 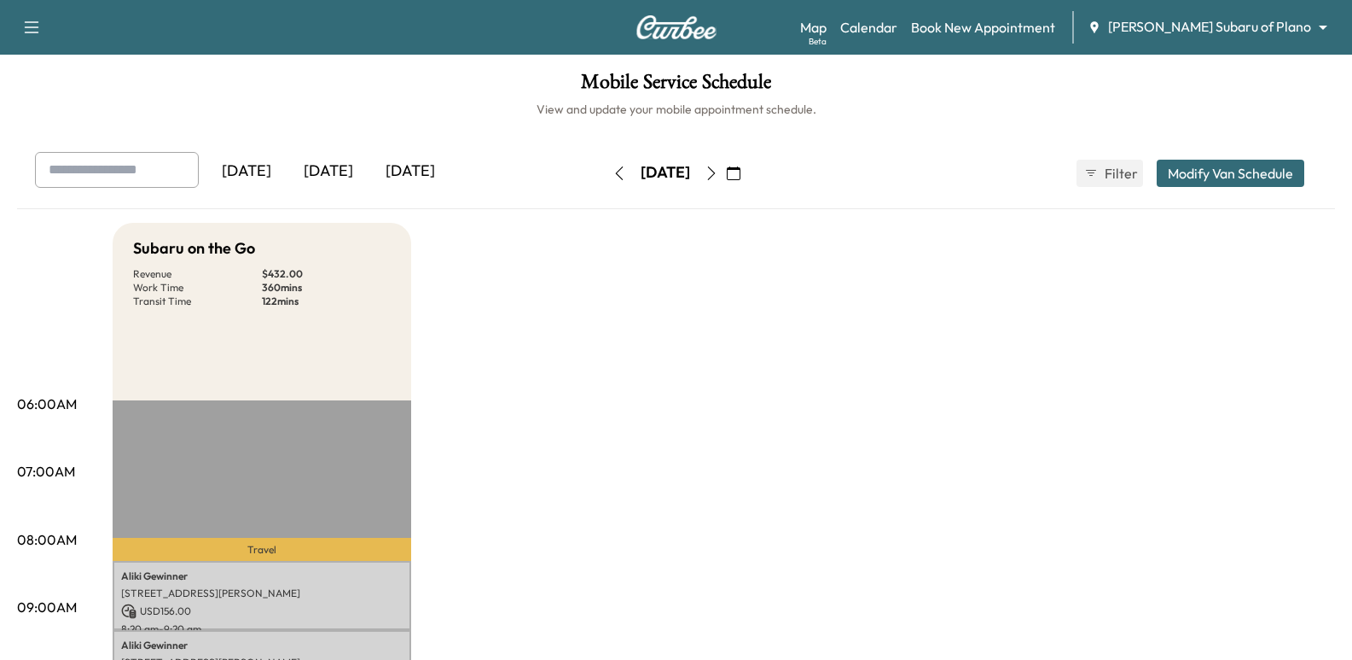 What do you see at coordinates (869, 27) in the screenshot?
I see `a: Calendar` at bounding box center [869, 27].